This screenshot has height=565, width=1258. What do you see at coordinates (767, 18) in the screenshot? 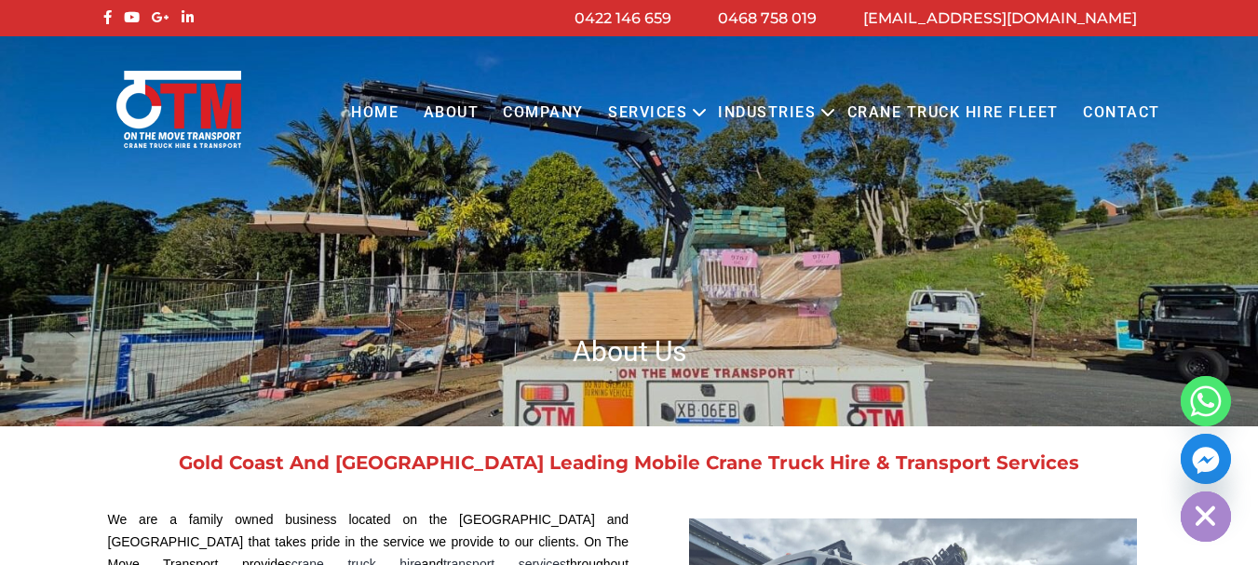
I see `a: 0468 758 019` at bounding box center [767, 18].